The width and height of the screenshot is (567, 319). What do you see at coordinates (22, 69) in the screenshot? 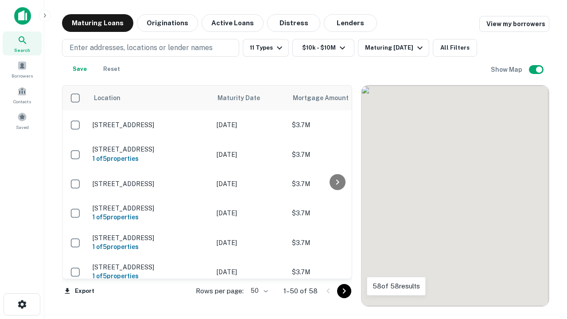
I see `div: Borrowers` at bounding box center [22, 69].